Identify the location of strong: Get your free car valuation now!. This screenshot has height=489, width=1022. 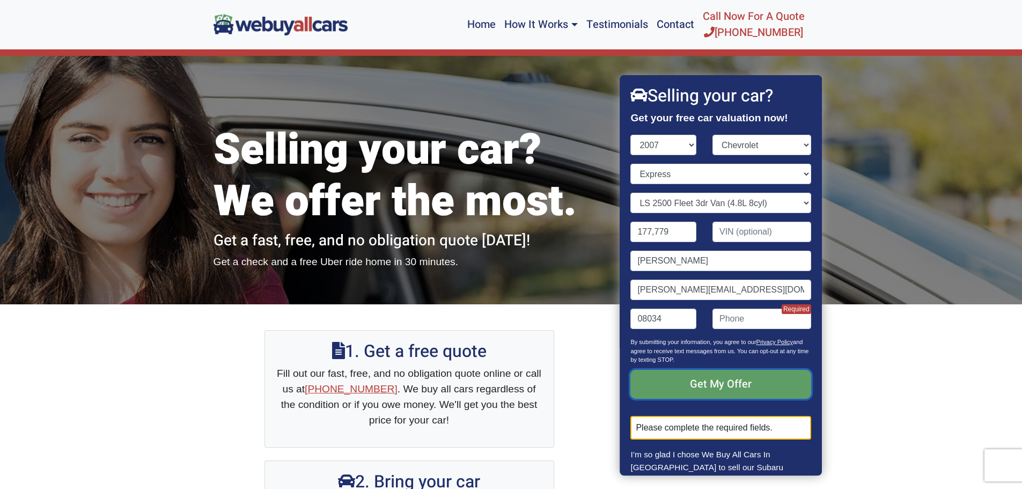
(709, 118).